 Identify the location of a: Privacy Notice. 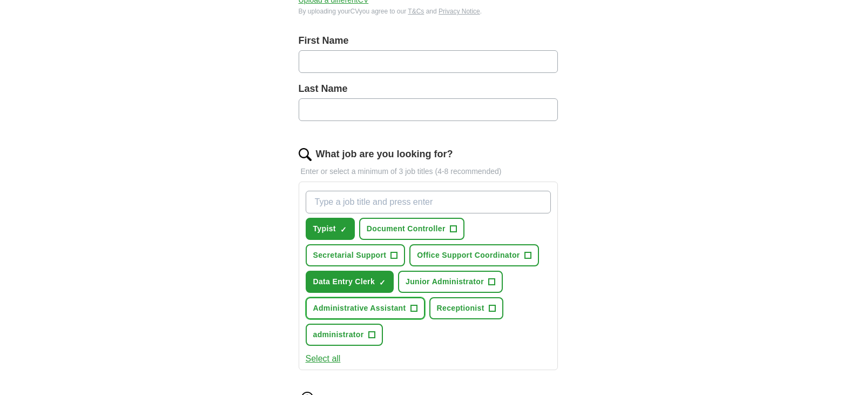
(459, 11).